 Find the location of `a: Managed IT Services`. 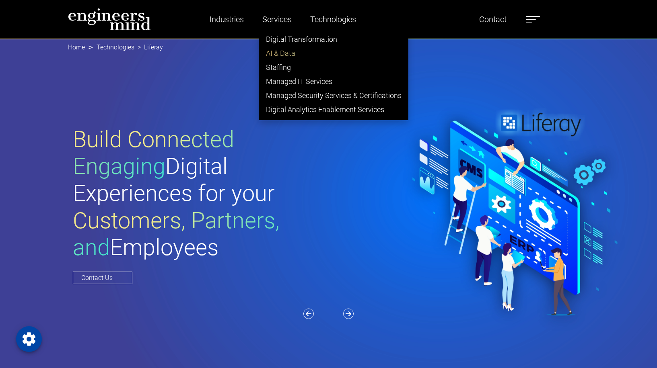

a: Managed IT Services is located at coordinates (333, 81).